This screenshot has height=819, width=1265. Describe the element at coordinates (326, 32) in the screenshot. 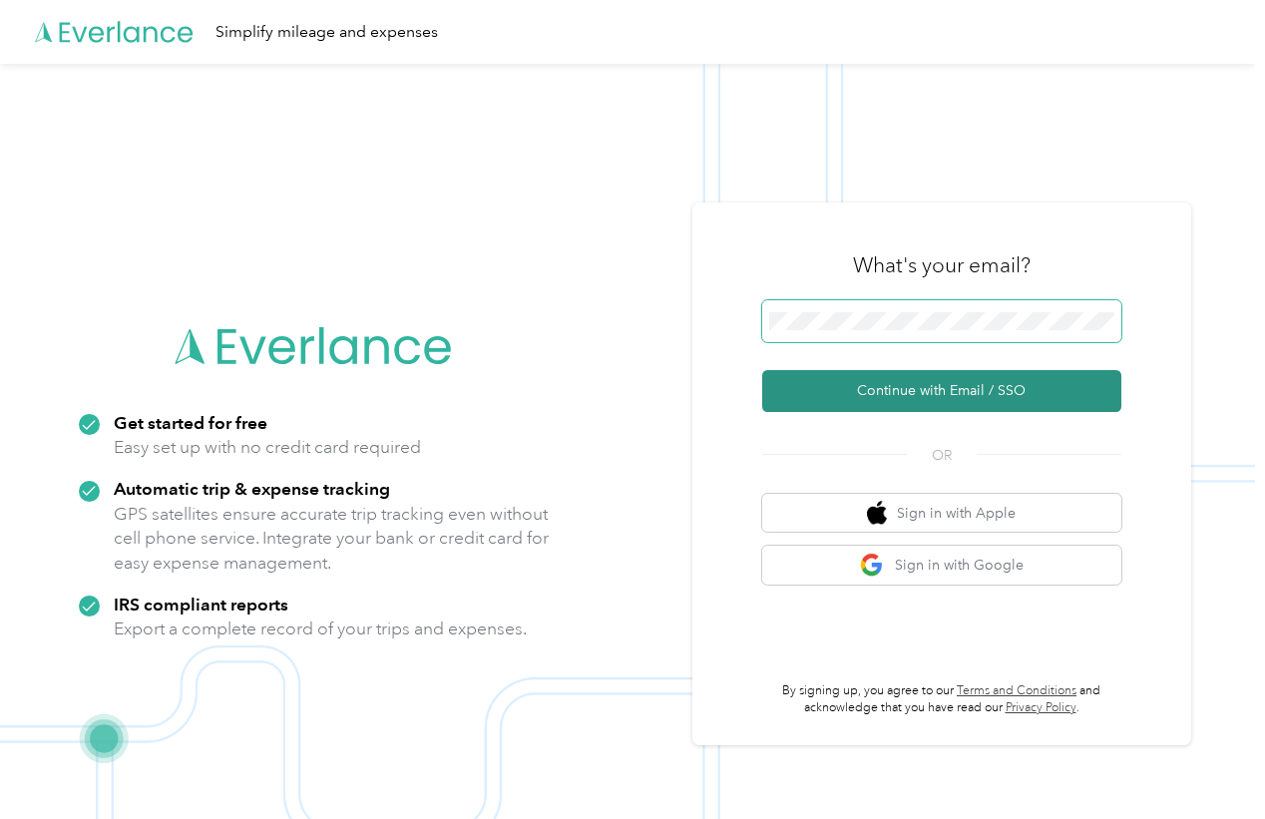

I see `div: Simplify mileage and expenses` at that location.